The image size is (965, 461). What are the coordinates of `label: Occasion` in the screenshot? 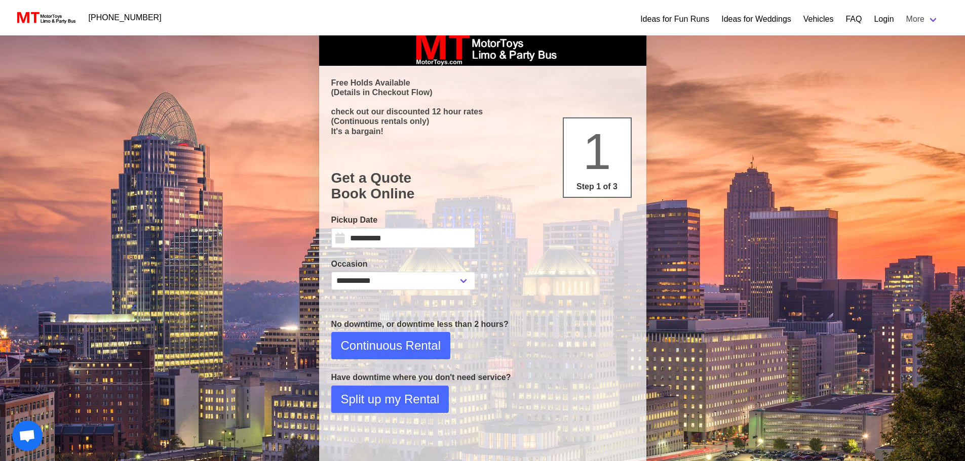 It's located at (403, 264).